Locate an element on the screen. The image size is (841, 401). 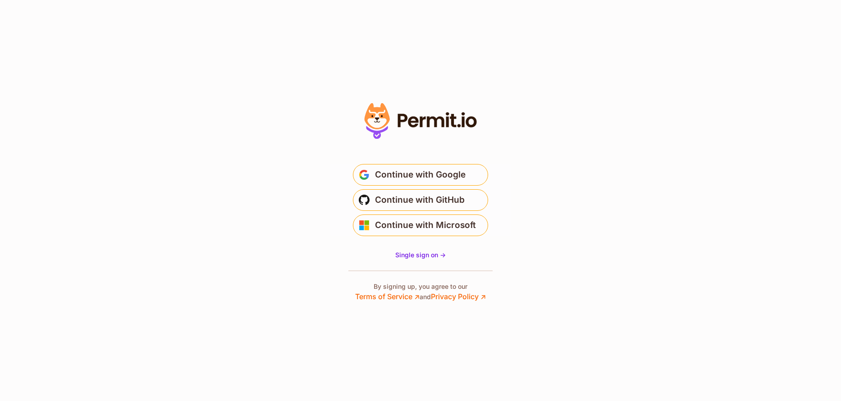
button: Continue with Microsoft is located at coordinates (420, 225).